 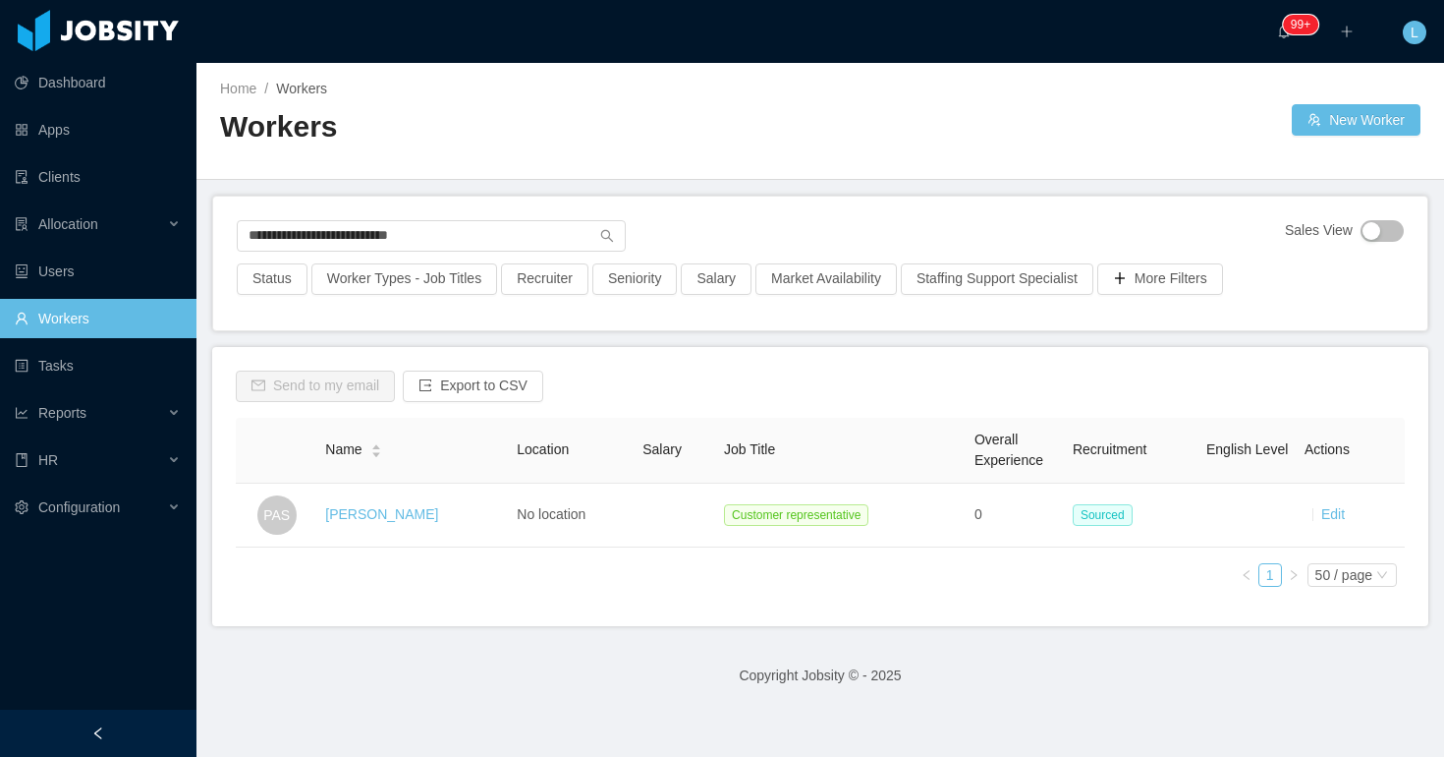 I want to click on footer: Copyright Jobsity © - 2025, so click(x=820, y=675).